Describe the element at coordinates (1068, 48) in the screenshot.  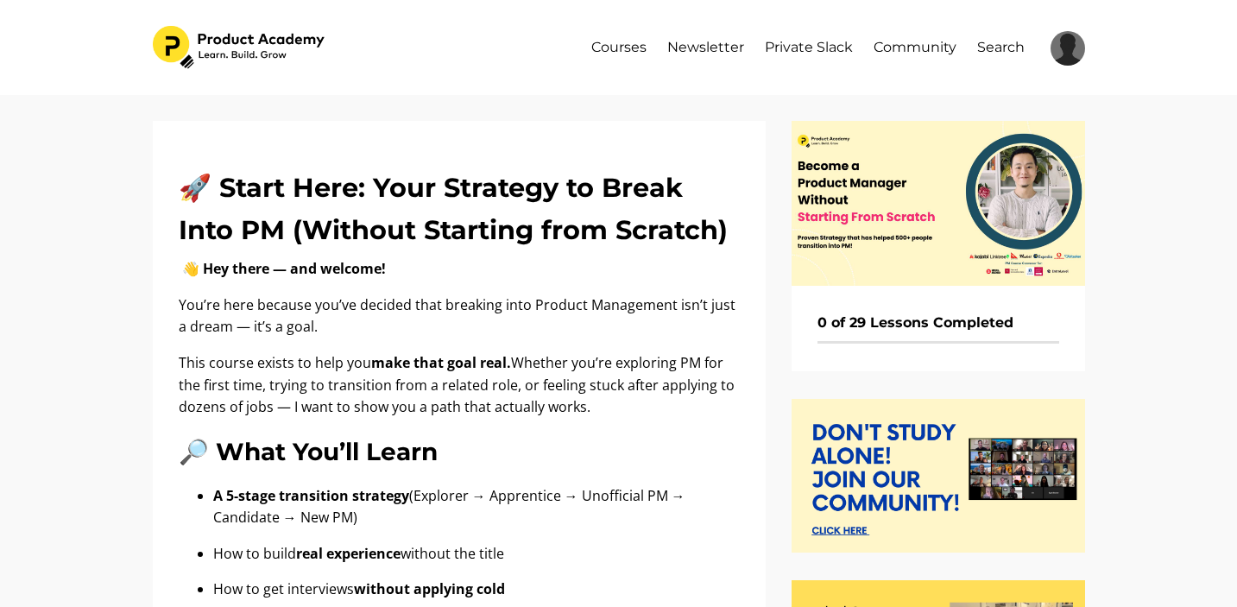
I see `img: 82f181ee422f2328b1b8d8f0cd54d266` at that location.